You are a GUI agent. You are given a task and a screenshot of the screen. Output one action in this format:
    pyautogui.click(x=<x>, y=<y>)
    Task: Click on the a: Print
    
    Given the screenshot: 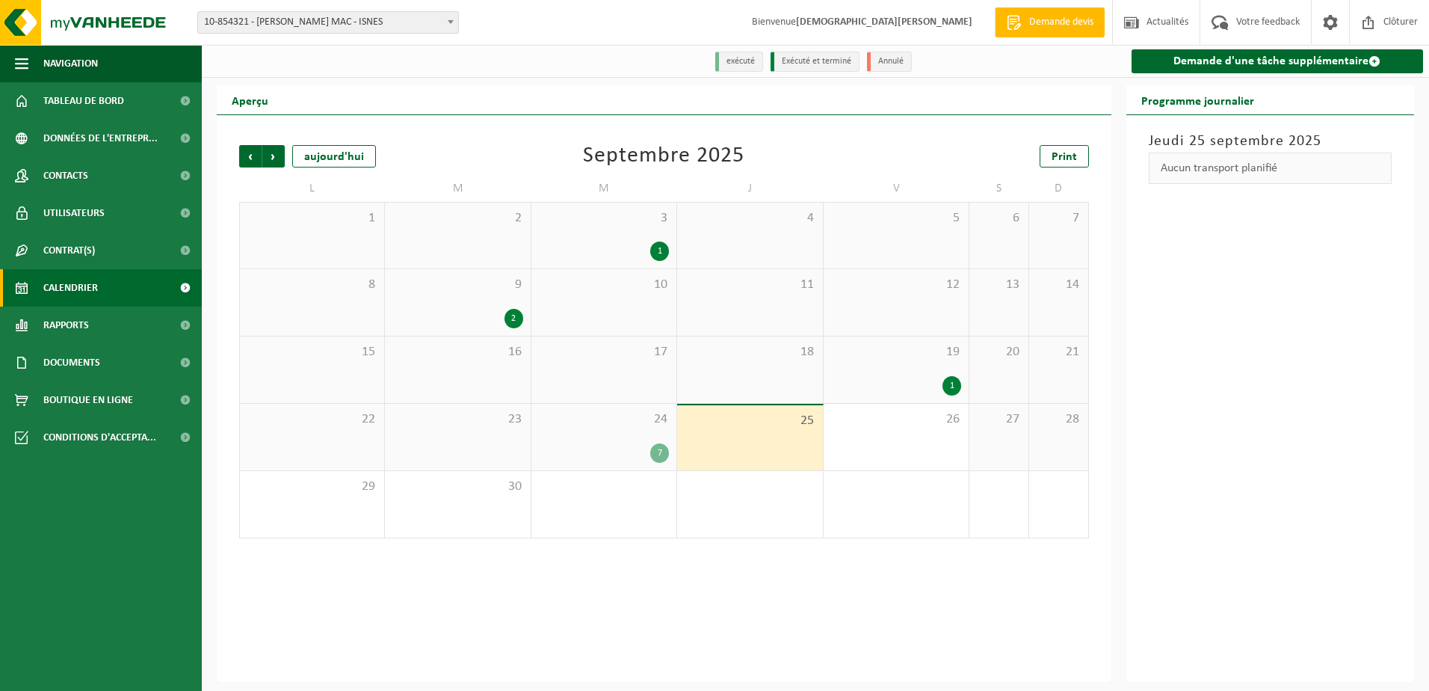 What is the action you would take?
    pyautogui.click(x=1065, y=156)
    